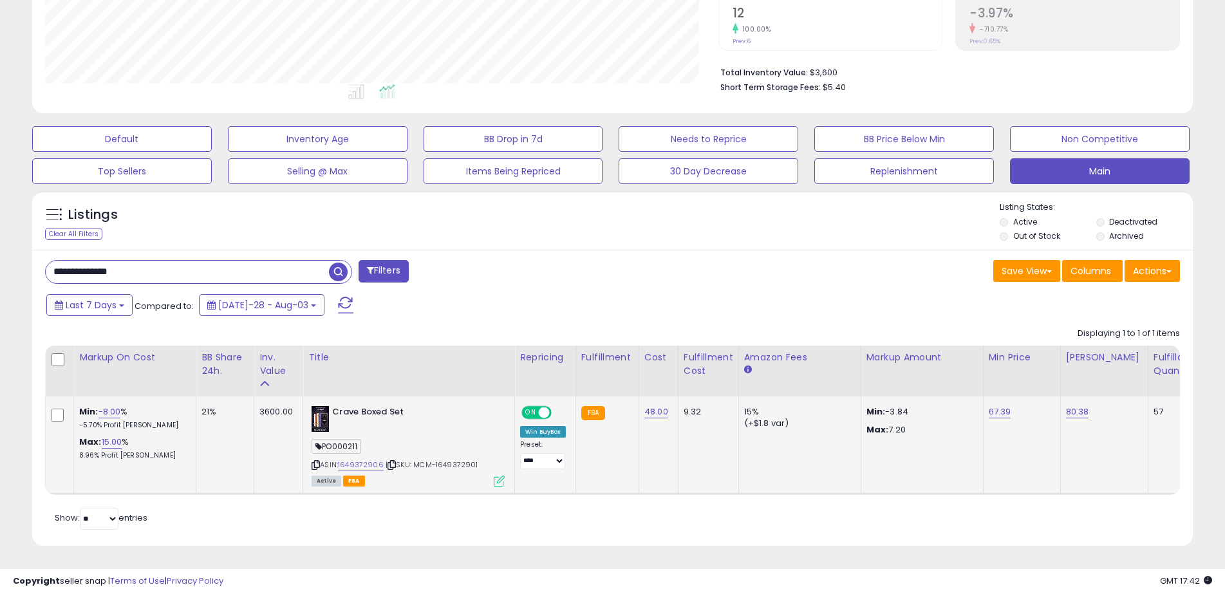 Image resolution: width=1225 pixels, height=594 pixels. I want to click on h2: 12, so click(838, 14).